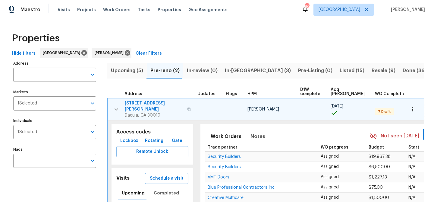  What do you see at coordinates (127, 70) in the screenshot?
I see `span: Upcoming (5)` at bounding box center [127, 70].